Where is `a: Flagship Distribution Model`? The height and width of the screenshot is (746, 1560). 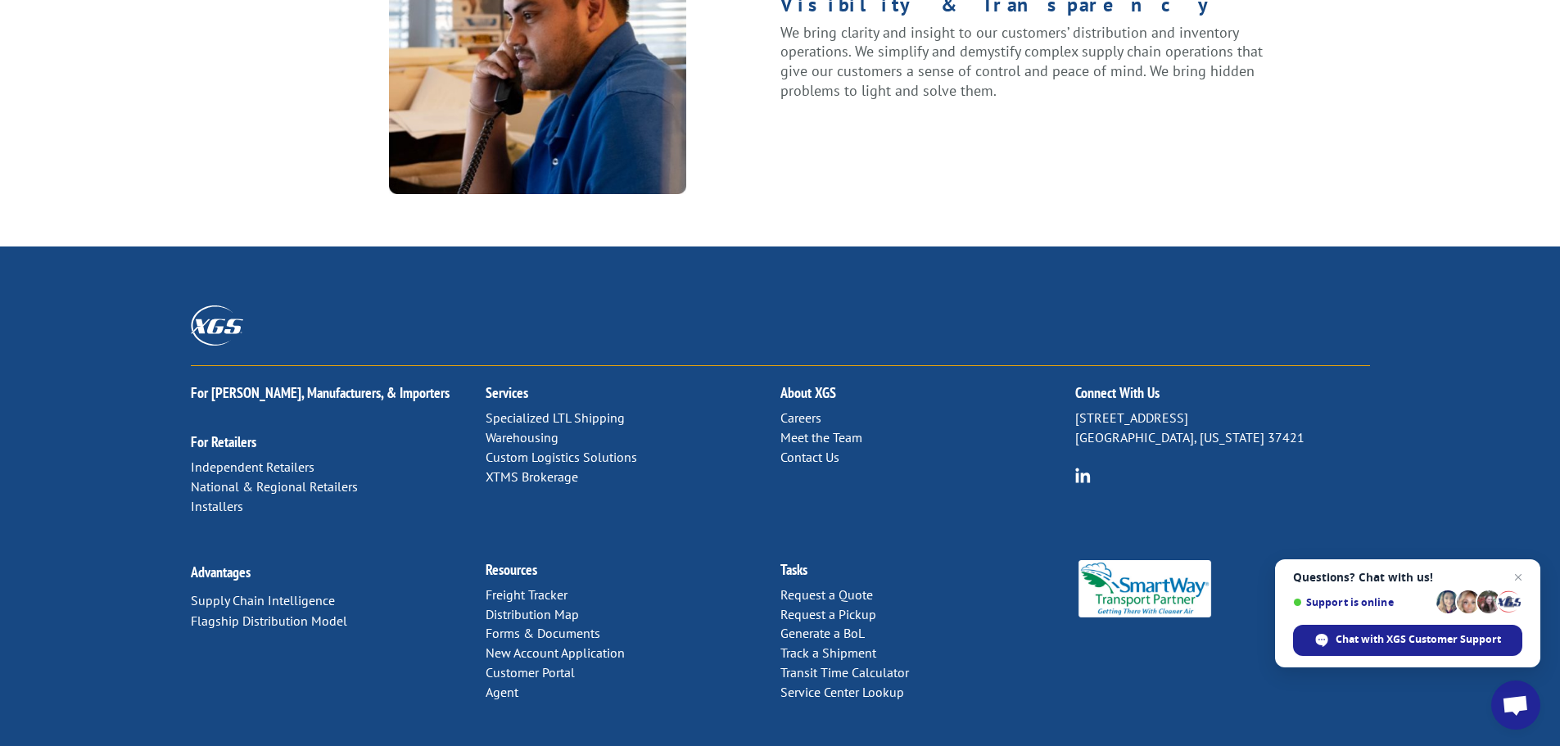 a: Flagship Distribution Model is located at coordinates (269, 621).